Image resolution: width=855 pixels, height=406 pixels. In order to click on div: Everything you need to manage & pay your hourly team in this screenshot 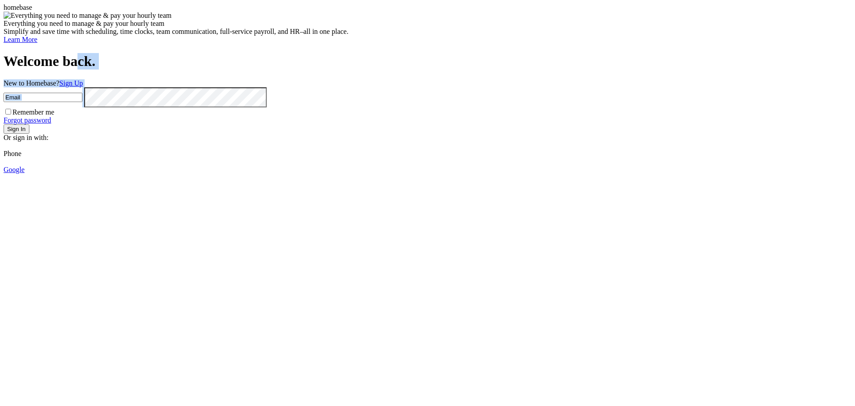, I will do `click(428, 24)`.